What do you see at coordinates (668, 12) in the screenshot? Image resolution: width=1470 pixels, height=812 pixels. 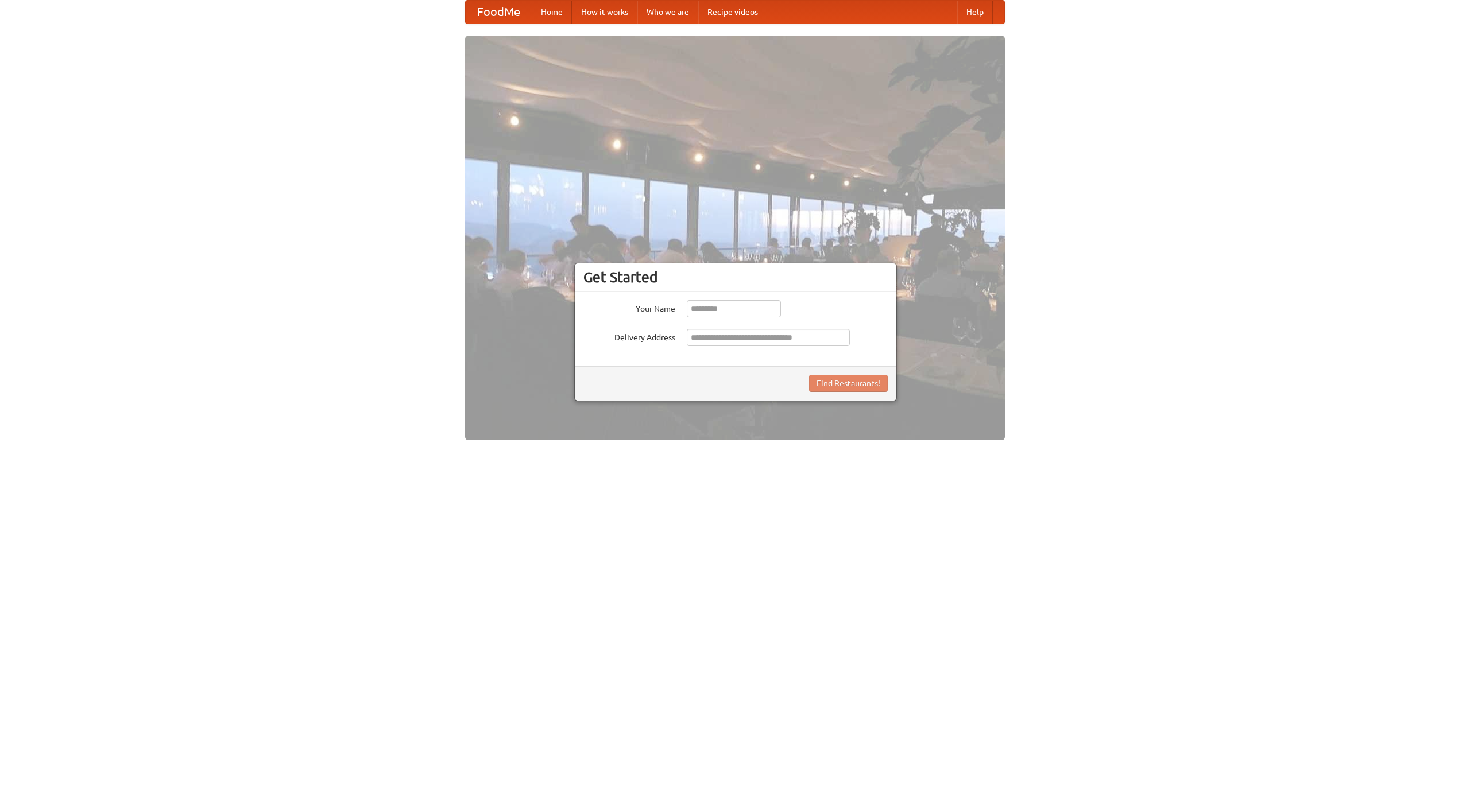 I see `a: Who we are` at bounding box center [668, 12].